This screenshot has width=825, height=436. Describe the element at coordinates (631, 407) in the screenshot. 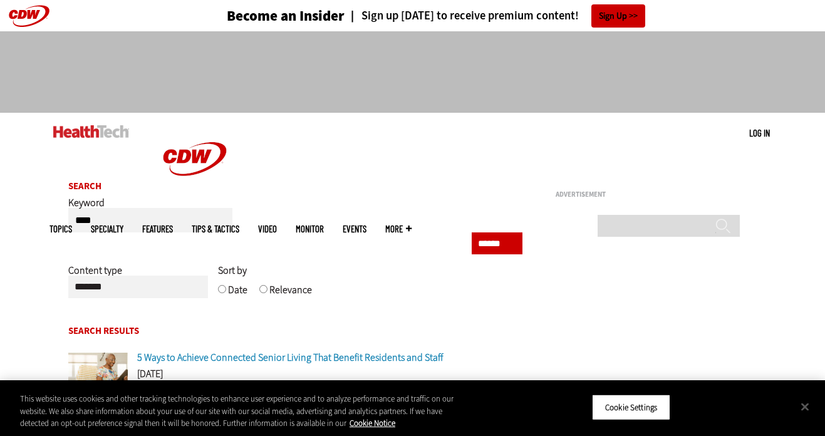

I see `button: Cookie Settings` at that location.